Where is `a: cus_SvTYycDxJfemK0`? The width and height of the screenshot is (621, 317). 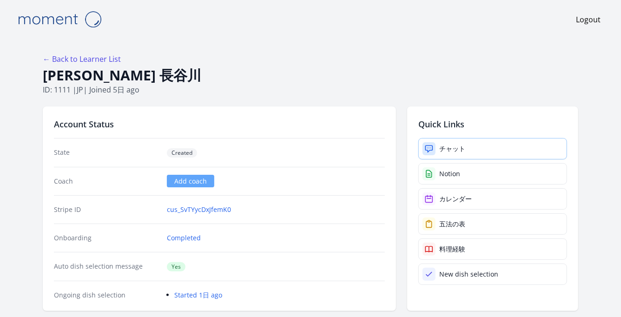 a: cus_SvTYycDxJfemK0 is located at coordinates (199, 210).